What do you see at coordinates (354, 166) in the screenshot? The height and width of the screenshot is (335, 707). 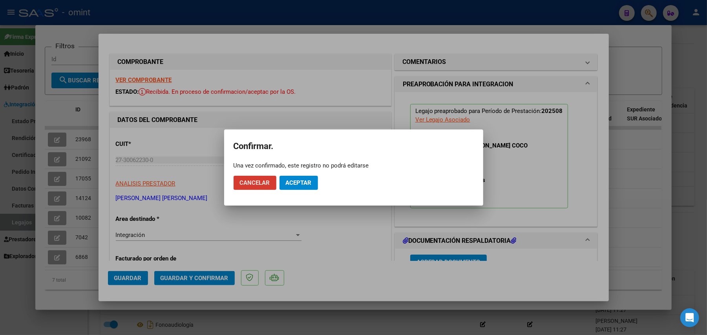 I see `div: Una vez confirmado, este registro no podrá editarse` at bounding box center [354, 166].